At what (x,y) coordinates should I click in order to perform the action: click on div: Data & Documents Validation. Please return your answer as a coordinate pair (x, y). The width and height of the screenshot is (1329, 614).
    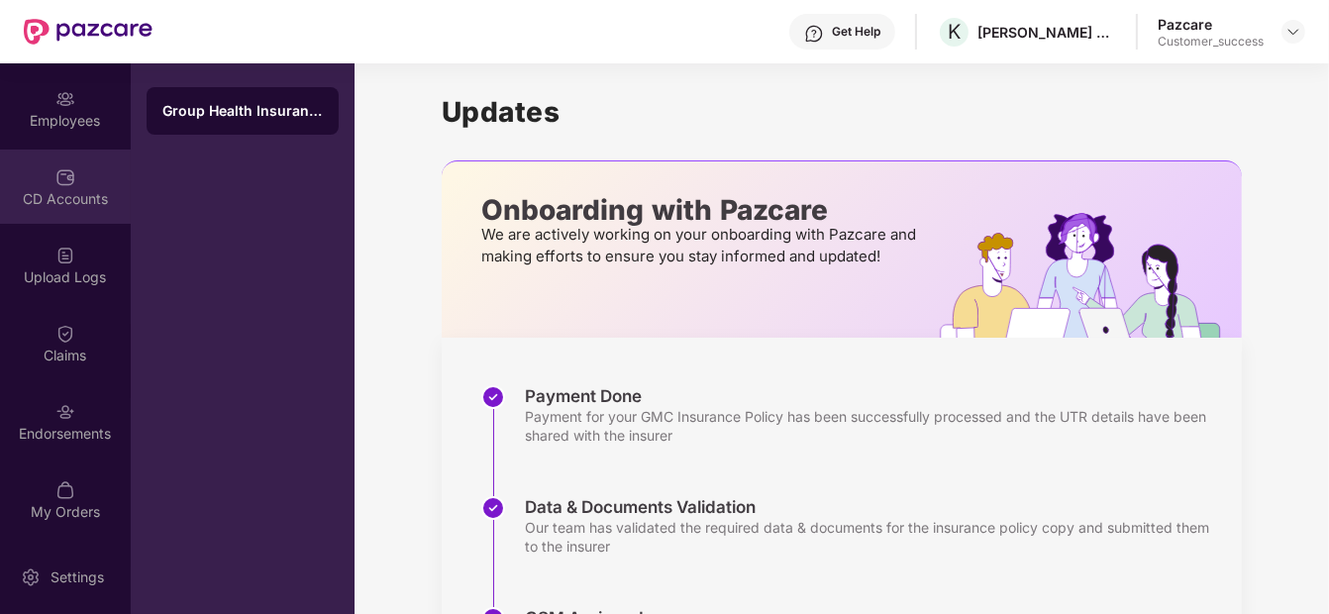
    Looking at the image, I should click on (873, 507).